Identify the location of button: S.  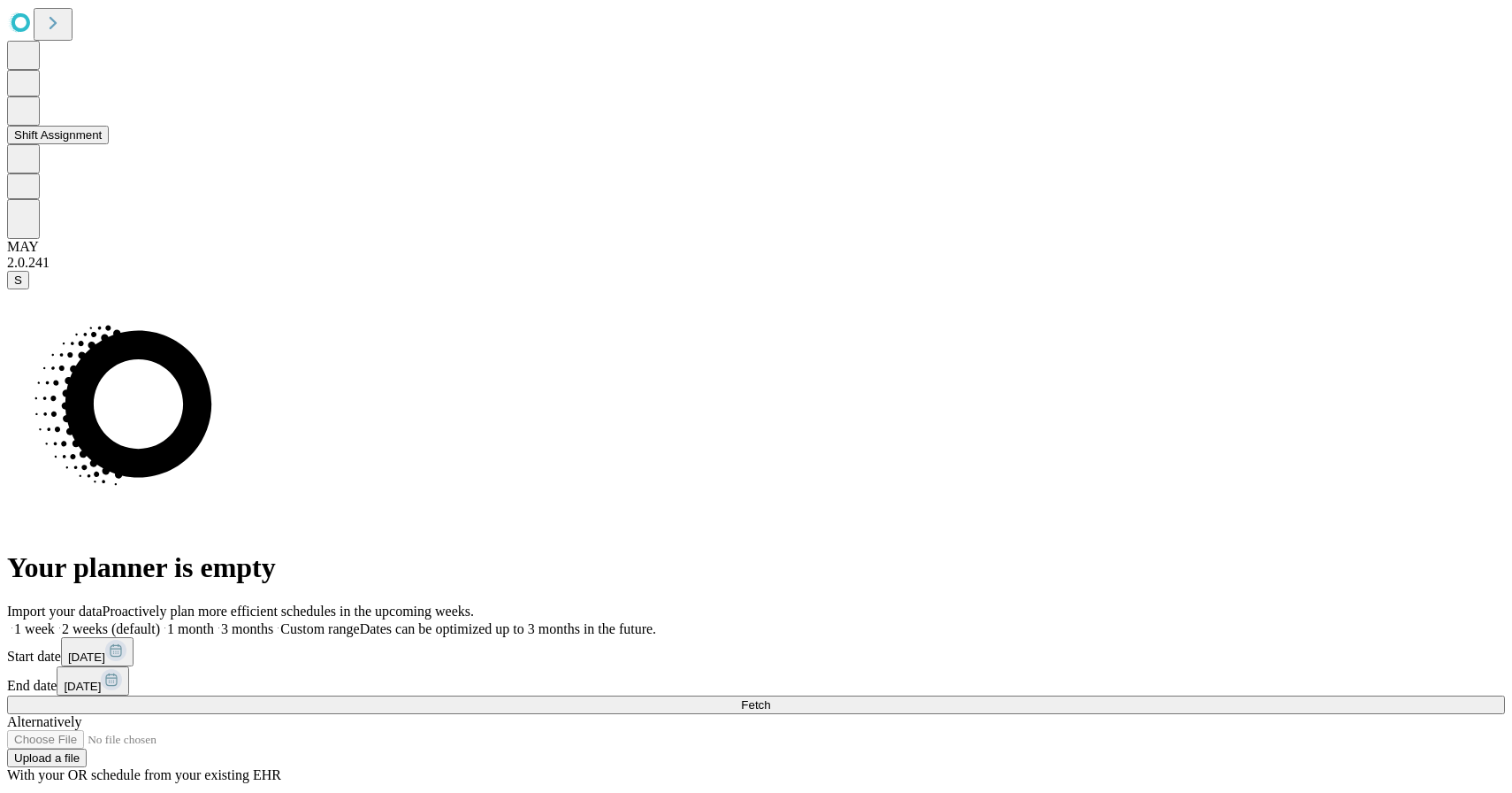
(17, 279).